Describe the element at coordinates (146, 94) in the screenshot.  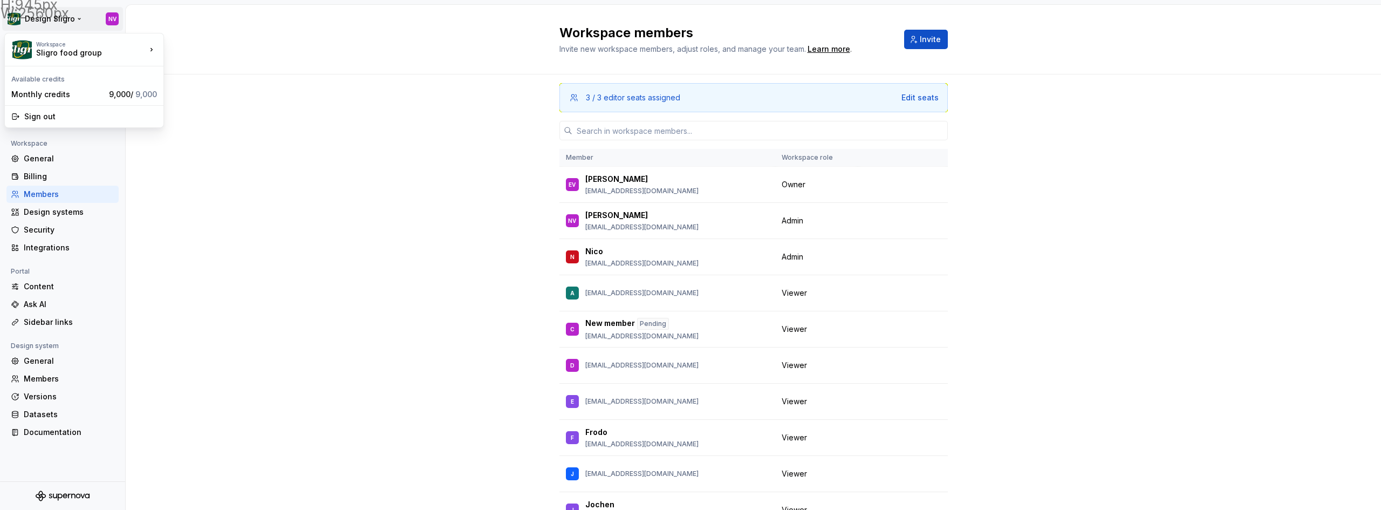
I see `span: 9,000` at that location.